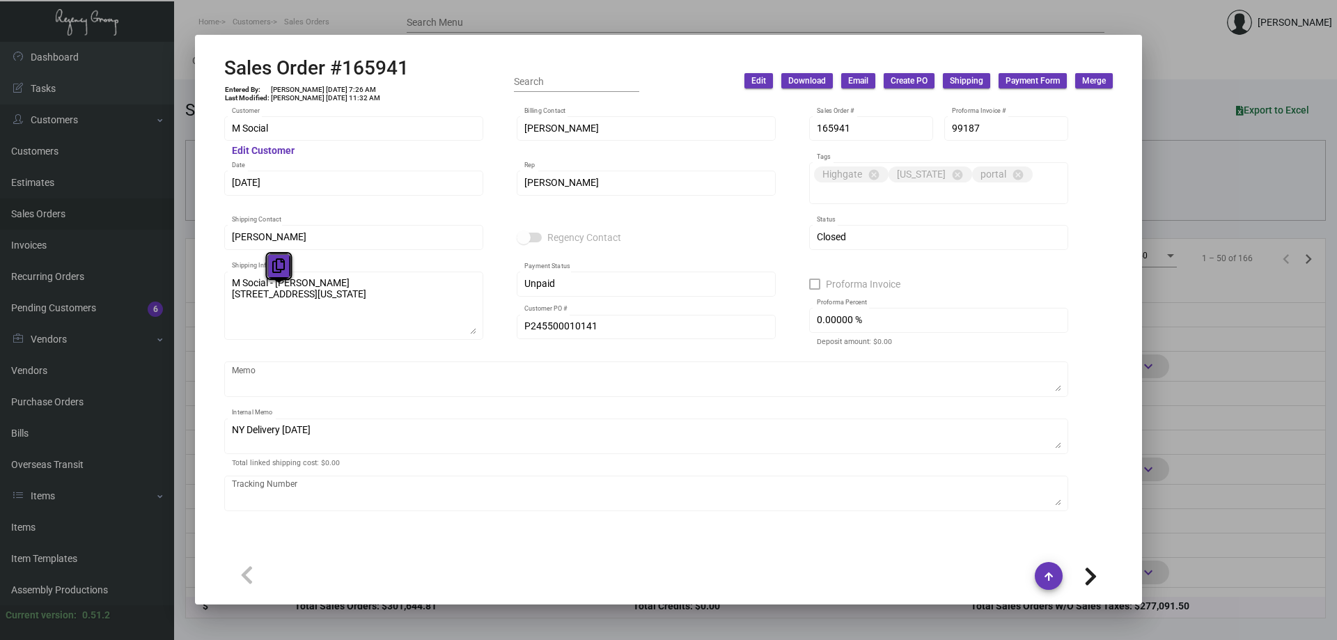 Image resolution: width=1337 pixels, height=640 pixels. Describe the element at coordinates (263, 151) in the screenshot. I see `mat-hint: Edit Customer` at that location.